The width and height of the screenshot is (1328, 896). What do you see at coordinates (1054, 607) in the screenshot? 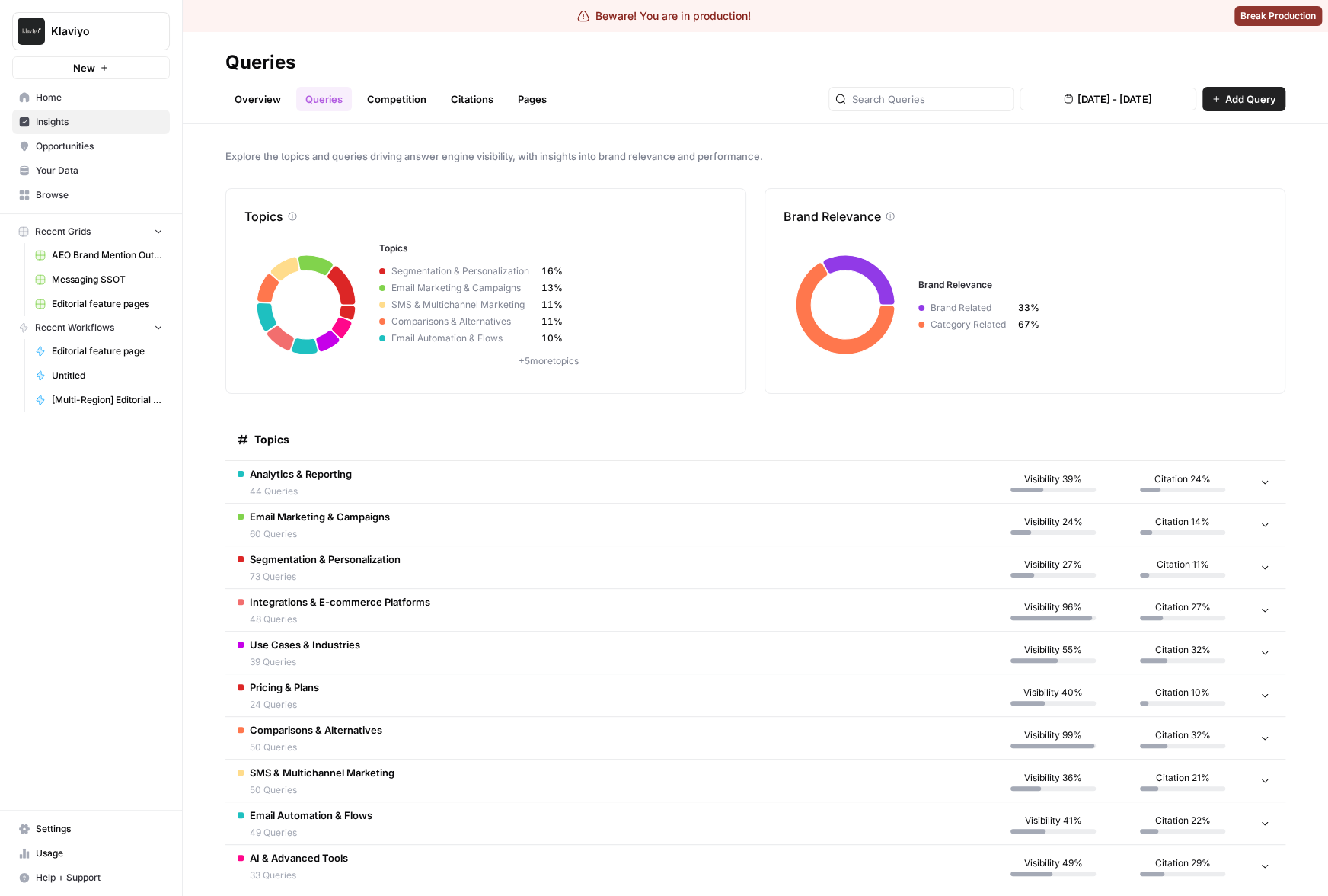
I see `span: Visibility 96%` at bounding box center [1054, 607].